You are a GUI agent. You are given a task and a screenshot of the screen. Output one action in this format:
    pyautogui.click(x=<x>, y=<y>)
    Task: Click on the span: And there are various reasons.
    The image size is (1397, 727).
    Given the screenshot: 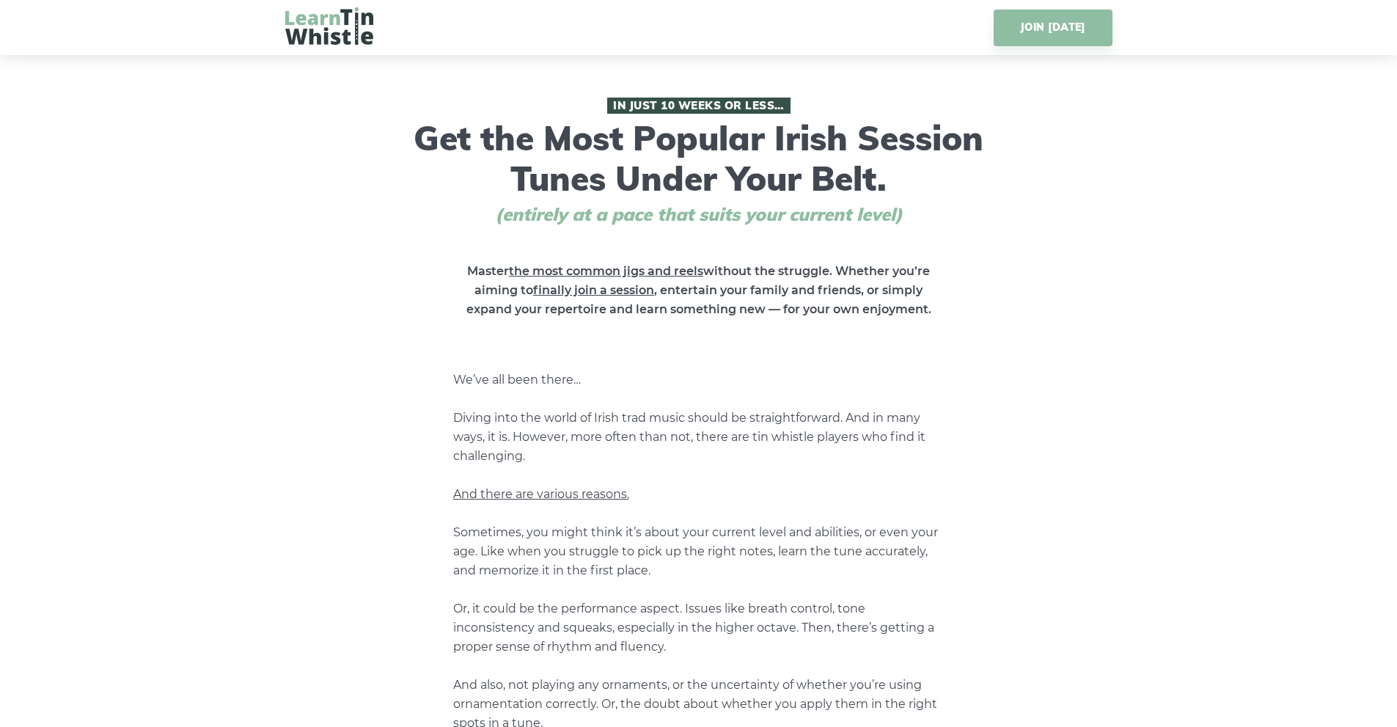 What is the action you would take?
    pyautogui.click(x=541, y=493)
    